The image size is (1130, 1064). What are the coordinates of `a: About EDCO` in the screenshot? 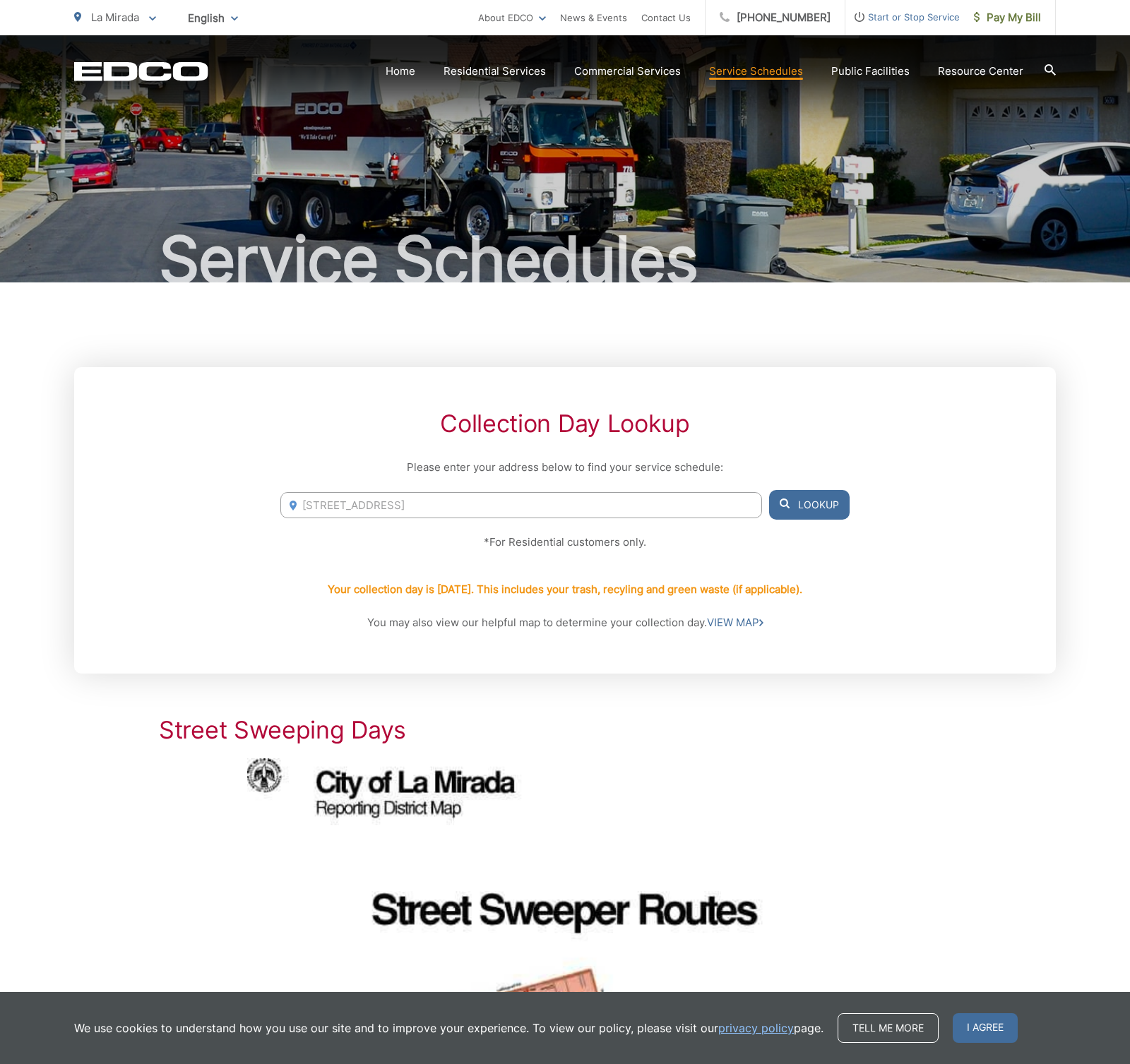 It's located at (512, 18).